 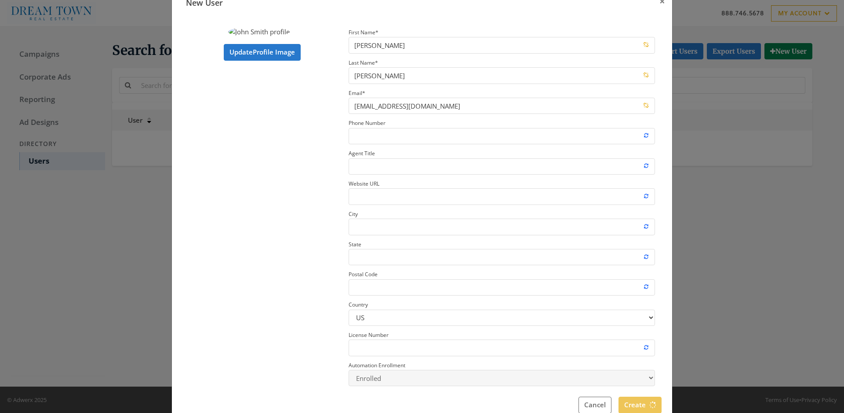 What do you see at coordinates (501, 347) in the screenshot?
I see `input: License Number` at bounding box center [501, 347].